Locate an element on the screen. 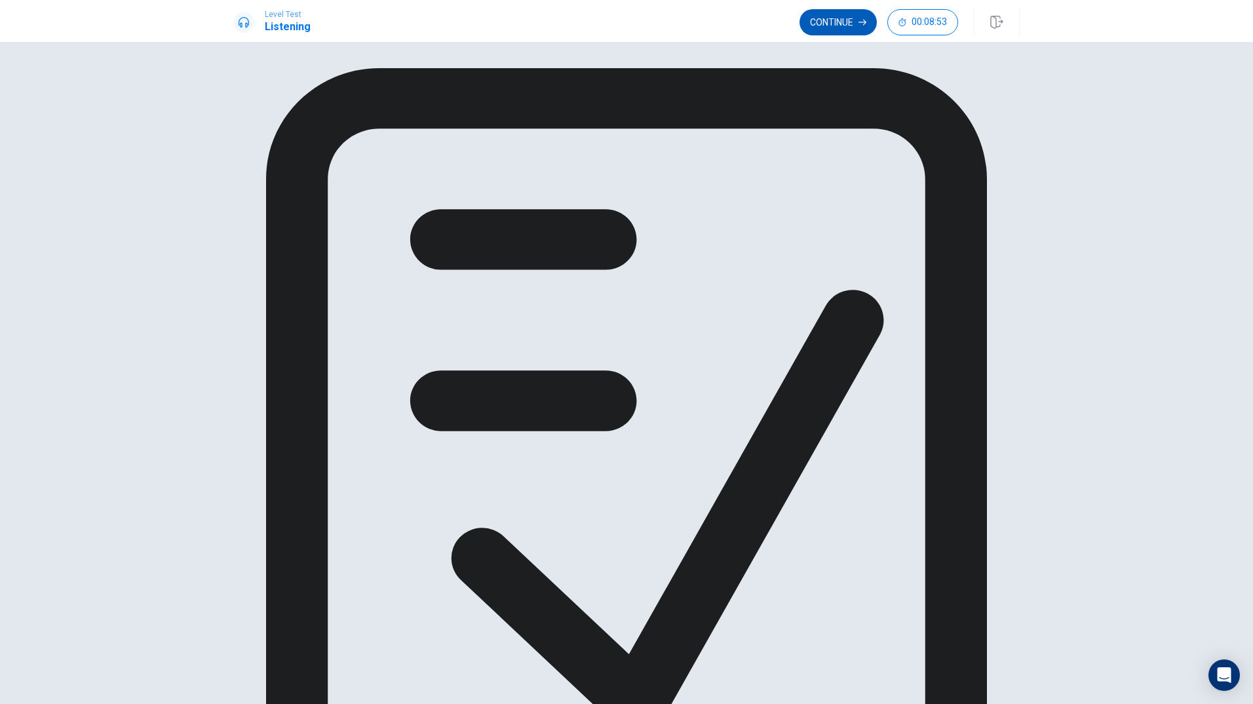 This screenshot has height=704, width=1253. span: Level Test is located at coordinates (288, 14).